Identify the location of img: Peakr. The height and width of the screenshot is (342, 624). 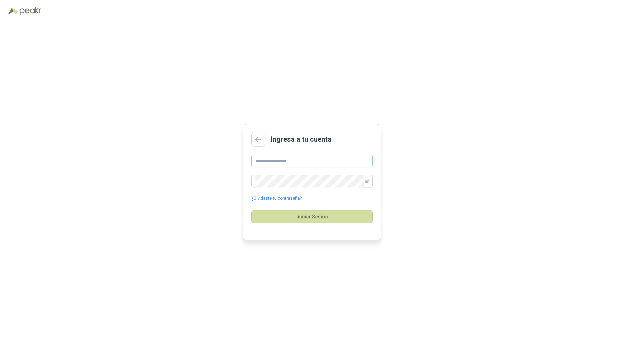
(31, 11).